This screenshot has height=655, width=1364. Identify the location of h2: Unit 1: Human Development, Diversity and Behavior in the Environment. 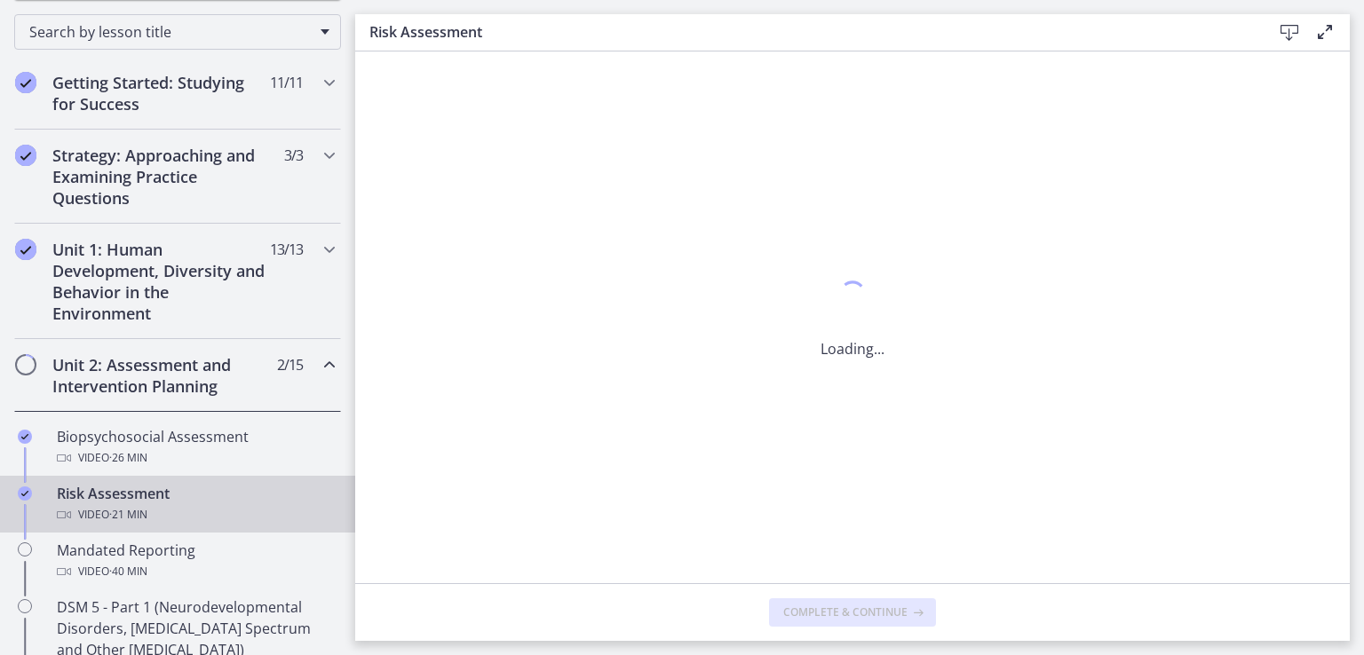
(161, 281).